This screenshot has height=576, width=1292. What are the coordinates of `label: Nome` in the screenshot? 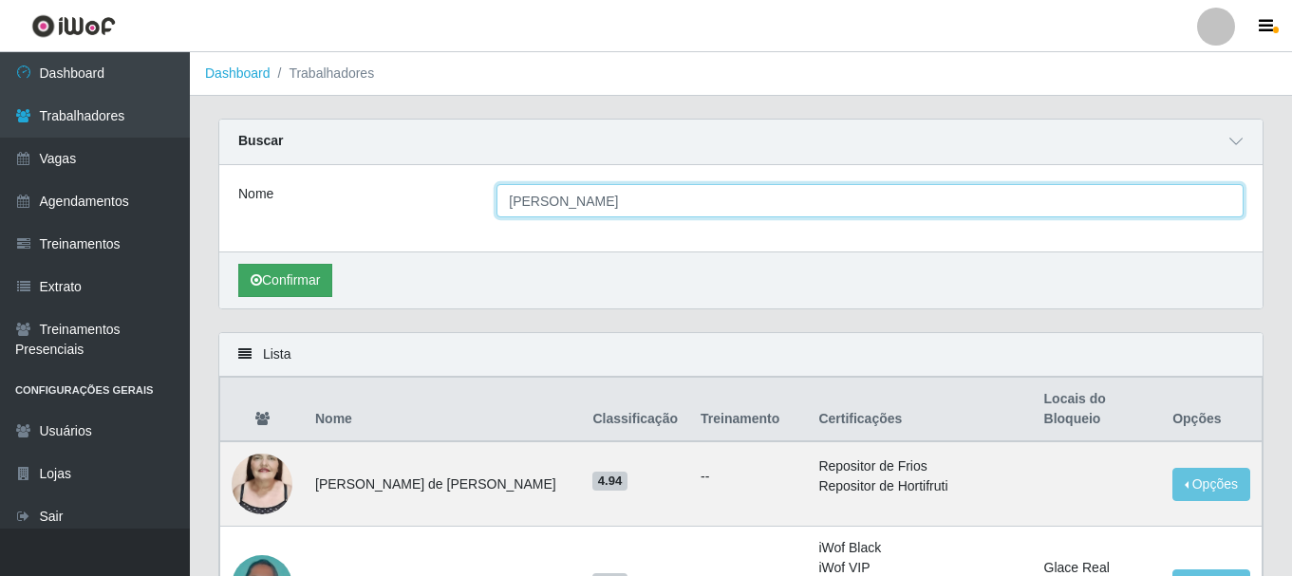 It's located at (255, 194).